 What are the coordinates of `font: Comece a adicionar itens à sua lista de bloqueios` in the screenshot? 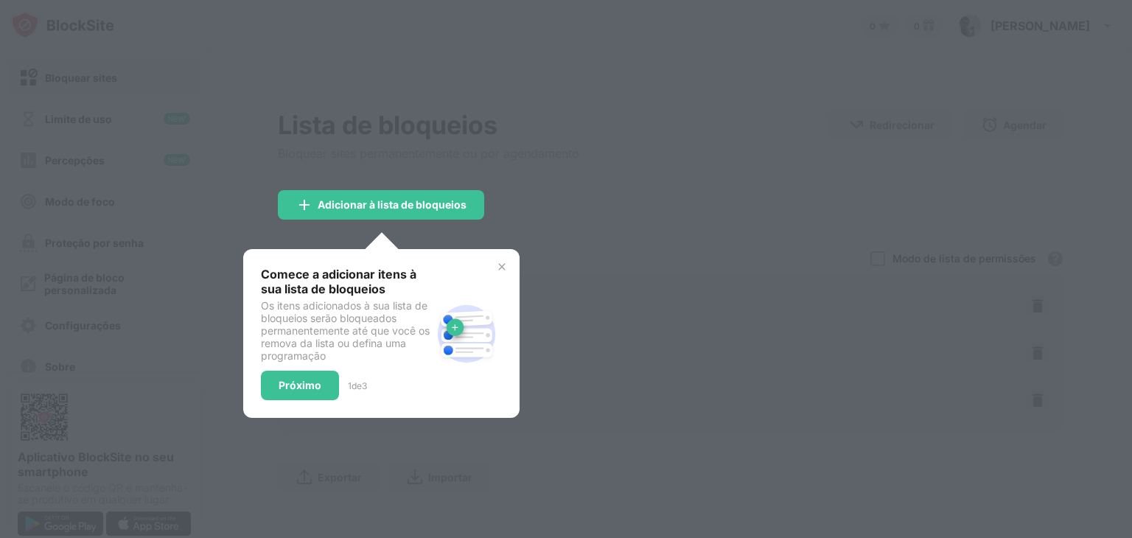 It's located at (338, 281).